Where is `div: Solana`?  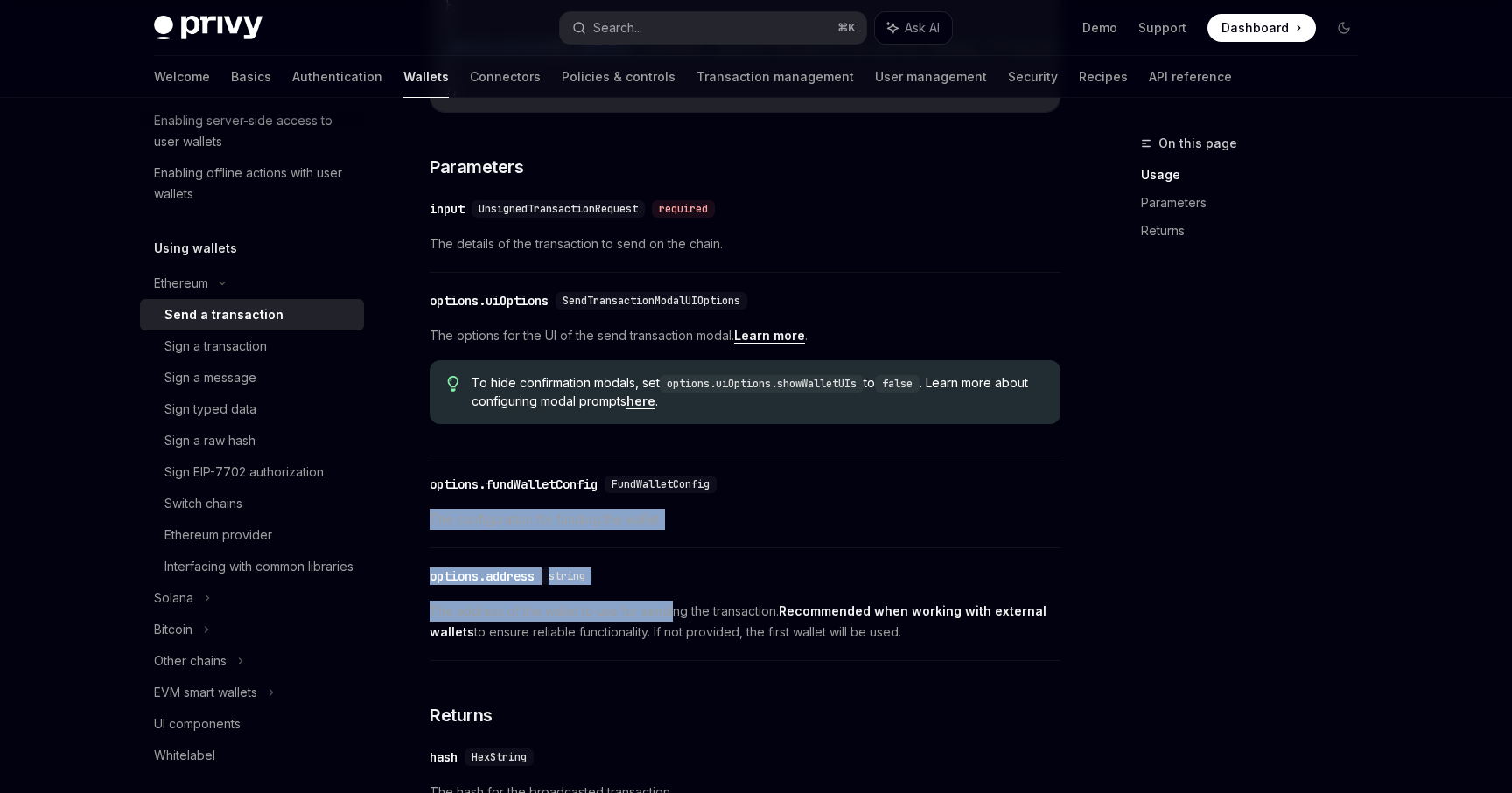
div: Solana is located at coordinates (174, 598).